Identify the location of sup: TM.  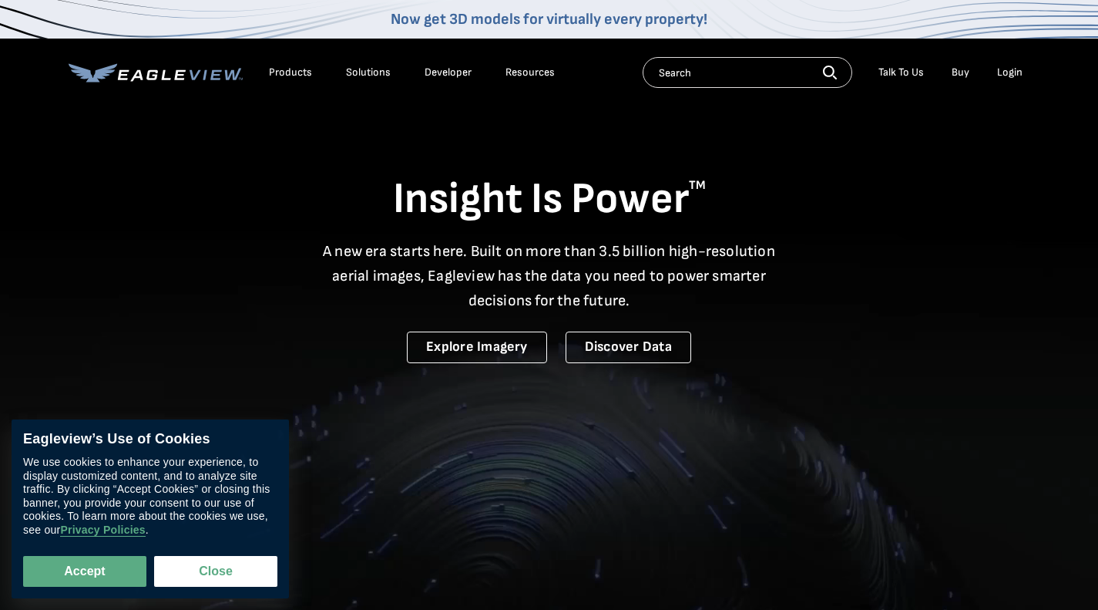
(697, 185).